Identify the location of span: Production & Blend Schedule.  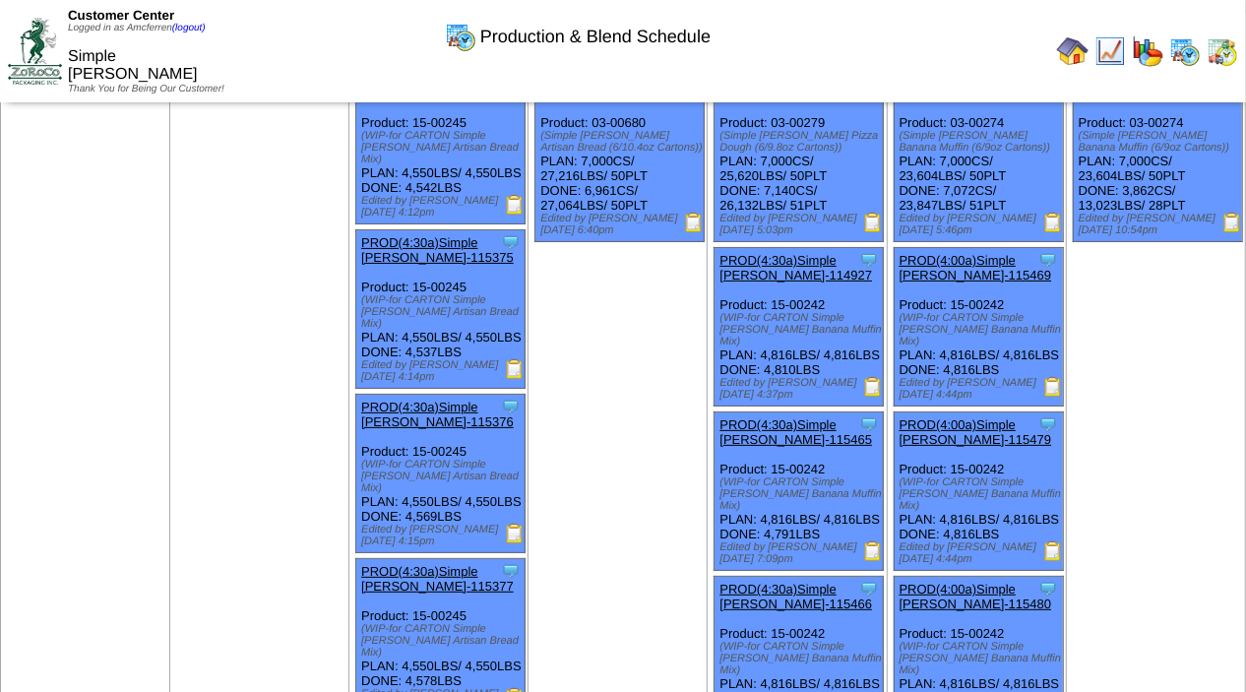
(595, 36).